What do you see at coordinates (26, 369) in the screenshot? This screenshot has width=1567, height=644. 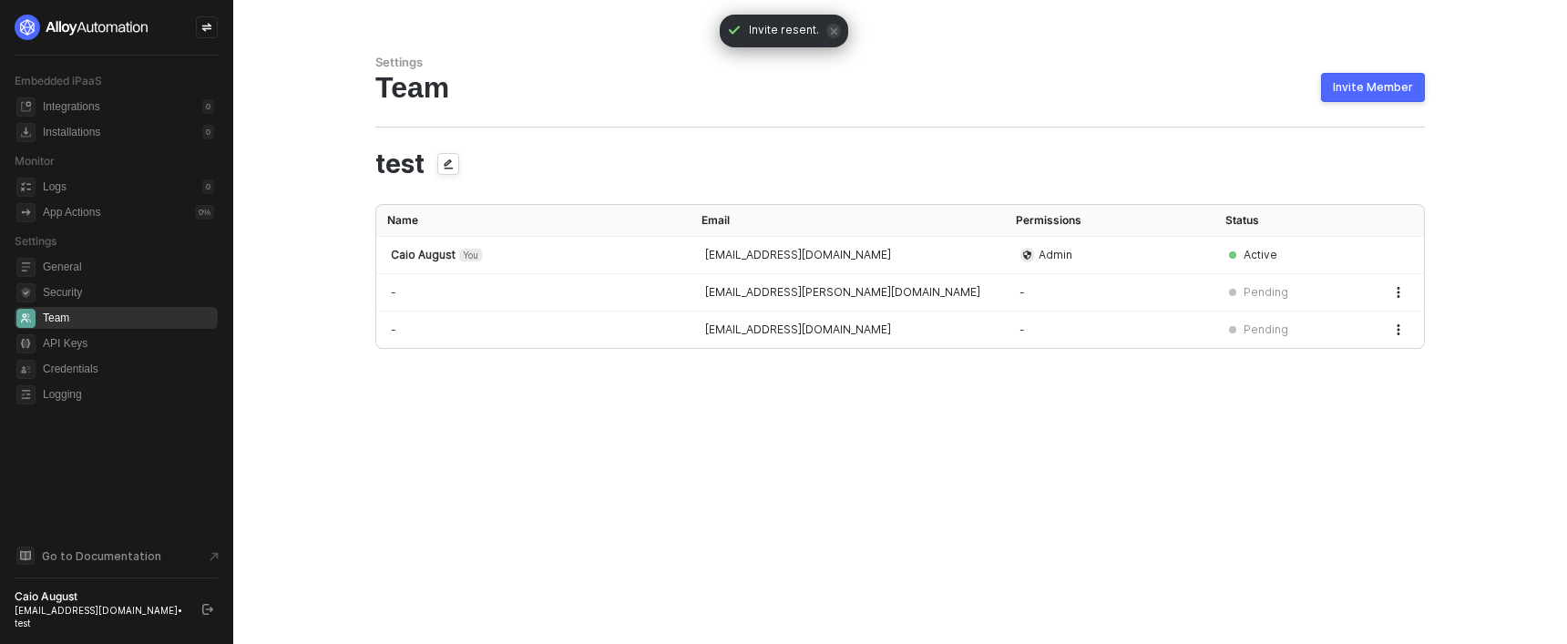 I see `span: credentials` at bounding box center [26, 369].